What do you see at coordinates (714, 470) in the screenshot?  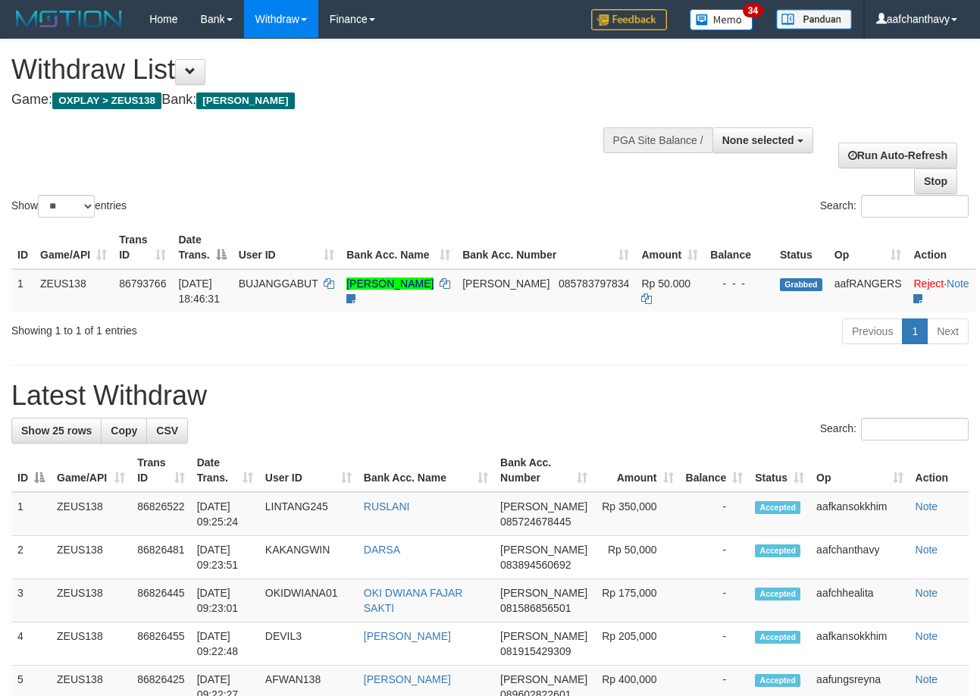 I see `th: Balance: activate to sort column ascending` at bounding box center [714, 470].